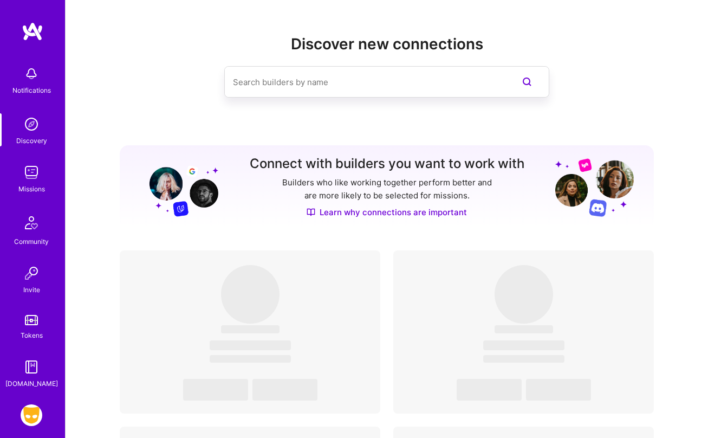 The width and height of the screenshot is (708, 438). I want to click on div: Invite, so click(31, 289).